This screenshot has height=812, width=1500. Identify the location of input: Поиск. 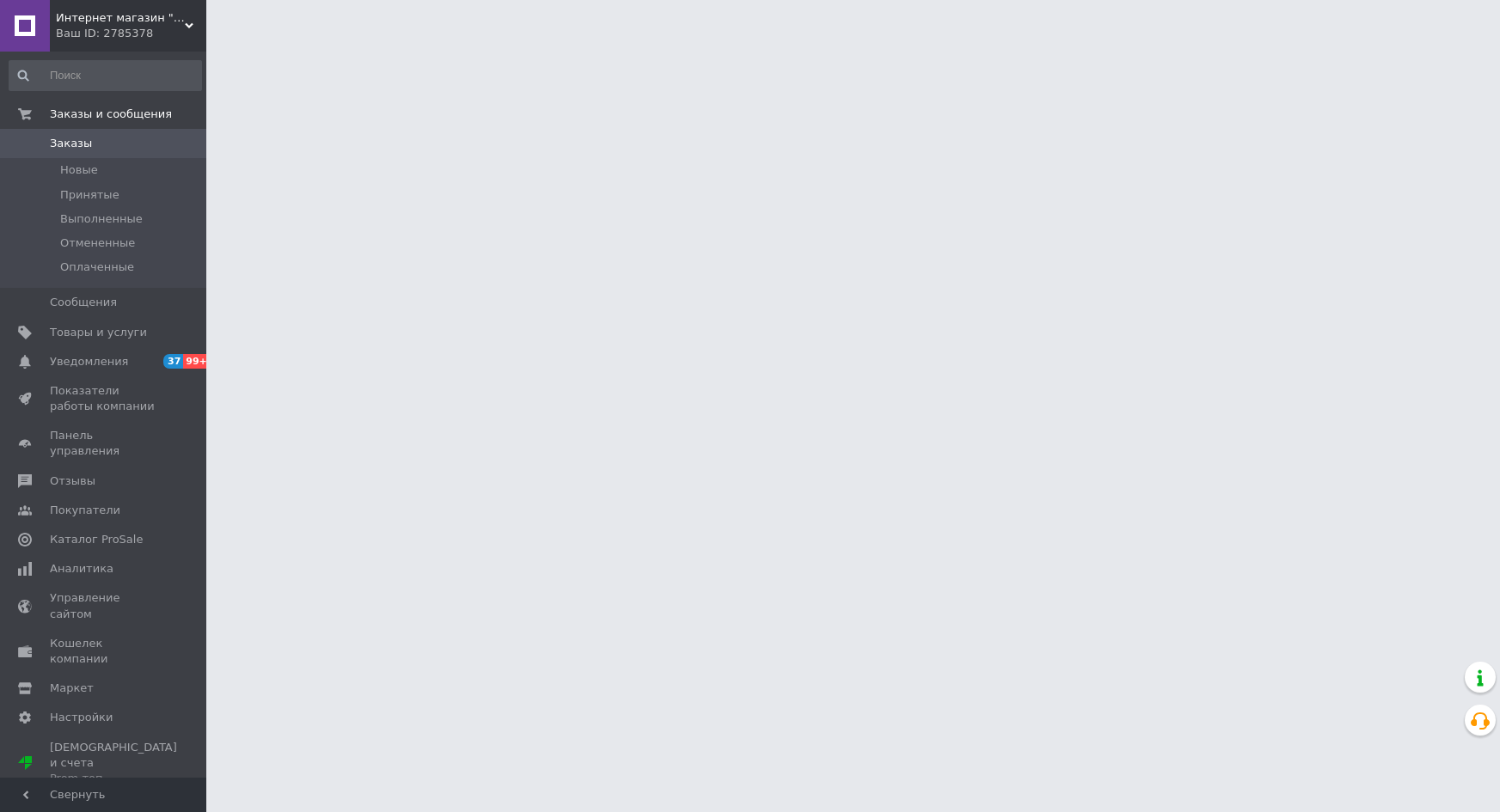
(105, 76).